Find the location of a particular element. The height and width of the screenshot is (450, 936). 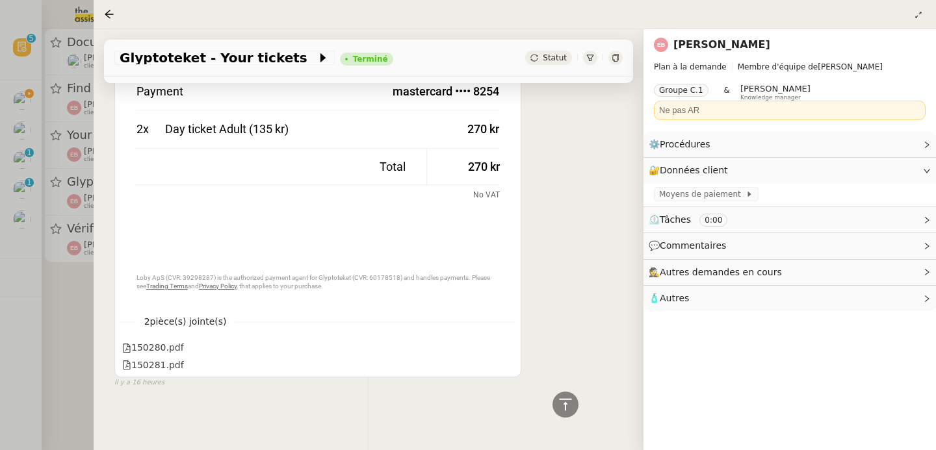

div: 🔐Données client is located at coordinates (789, 170).